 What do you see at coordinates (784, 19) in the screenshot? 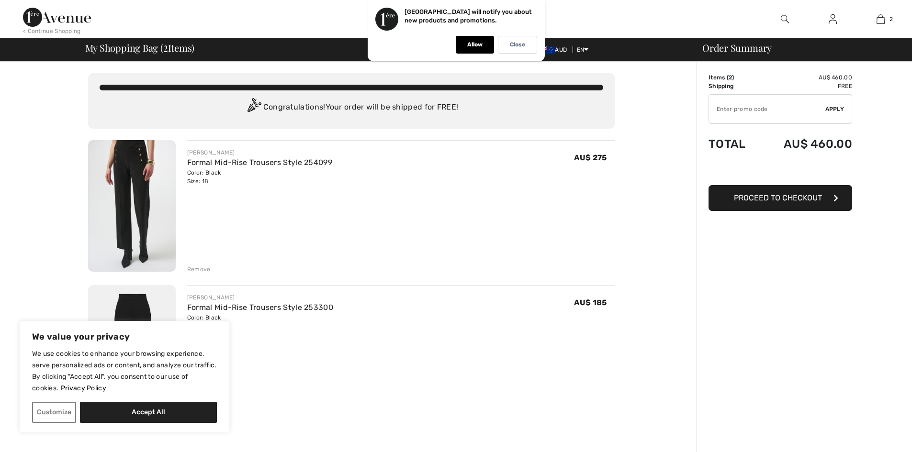
I see `img: search the website` at bounding box center [784, 19].